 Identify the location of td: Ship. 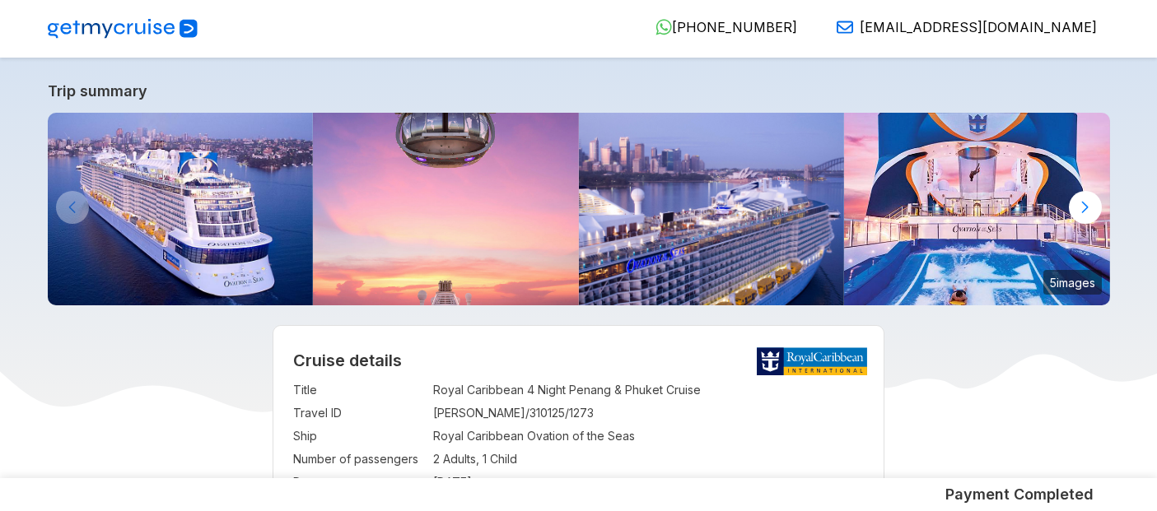
(359, 436).